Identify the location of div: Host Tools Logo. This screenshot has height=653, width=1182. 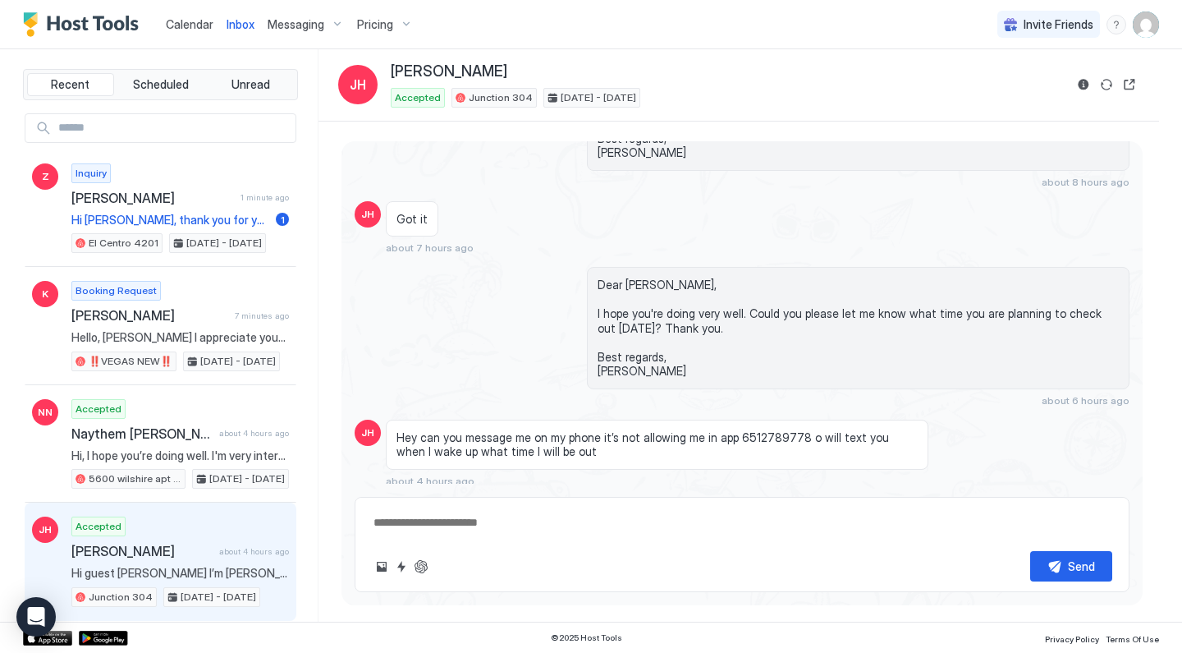
(85, 25).